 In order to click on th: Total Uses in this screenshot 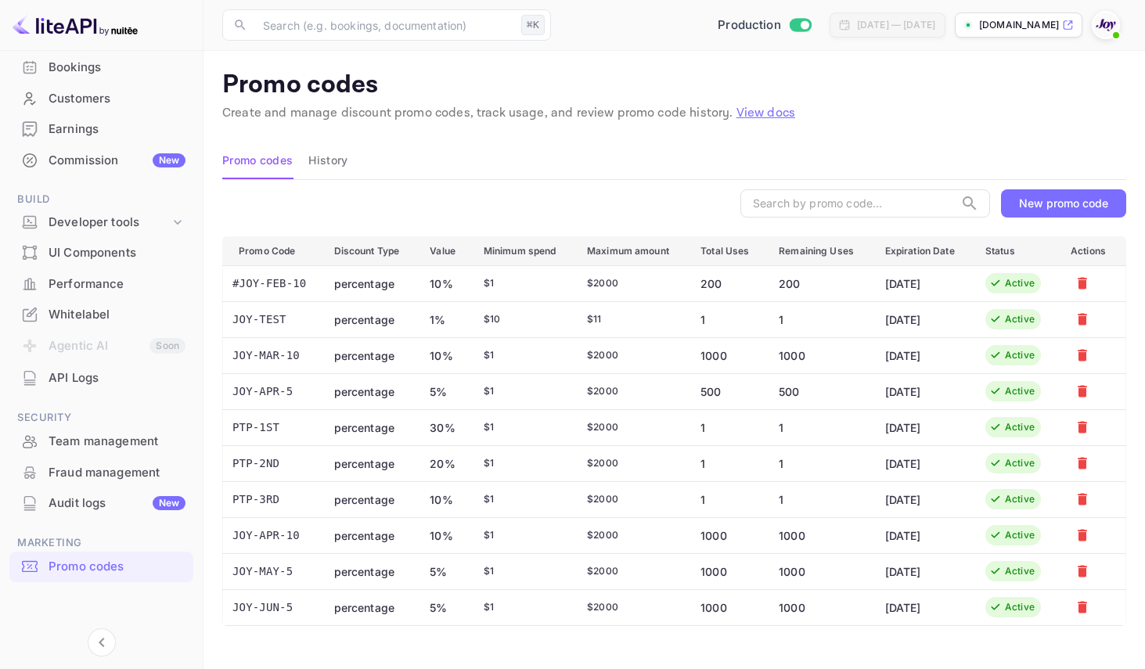, I will do `click(727, 251)`.